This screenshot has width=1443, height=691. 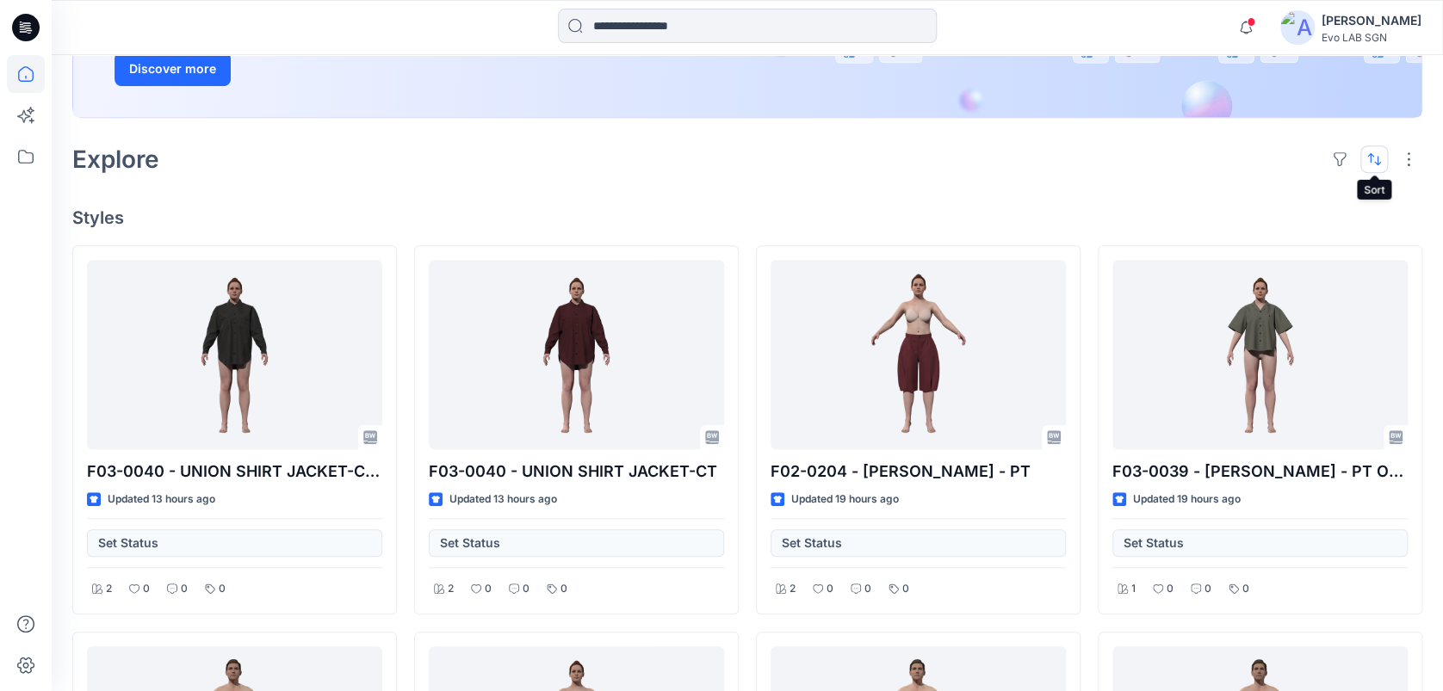 What do you see at coordinates (747, 218) in the screenshot?
I see `h4: Styles` at bounding box center [747, 218].